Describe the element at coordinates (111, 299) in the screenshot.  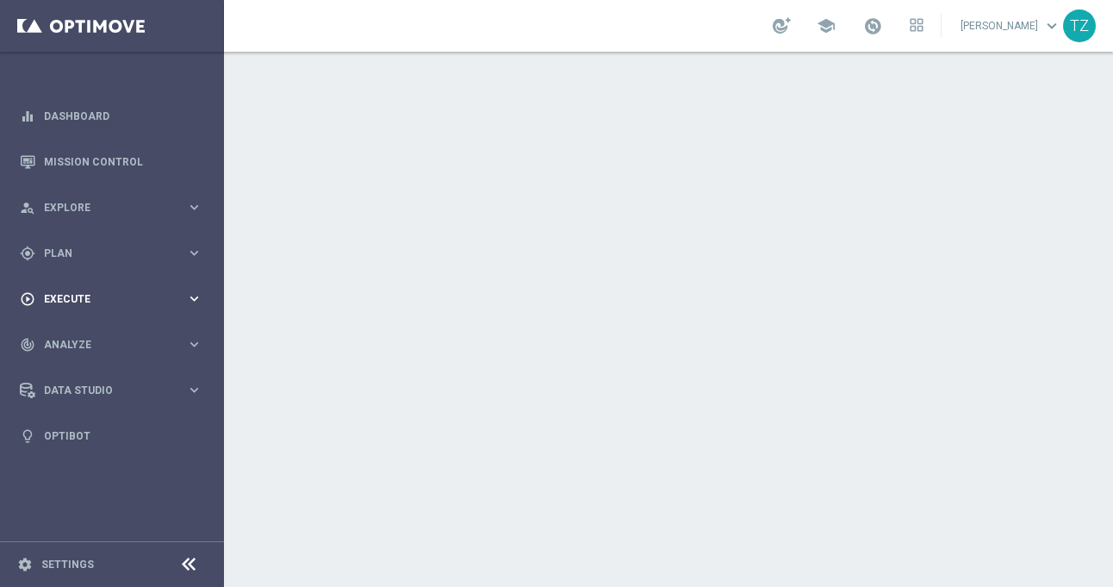
I see `div: play_circle_outline Execute keyboard_arrow_right` at that location.